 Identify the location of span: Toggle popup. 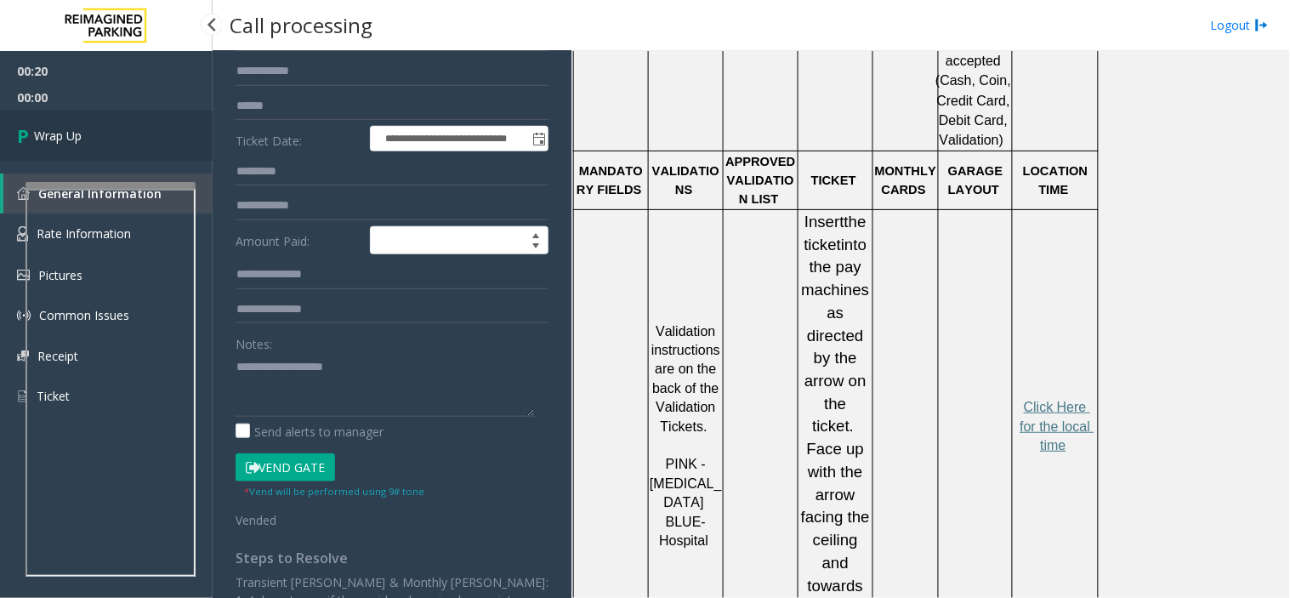
(538, 139).